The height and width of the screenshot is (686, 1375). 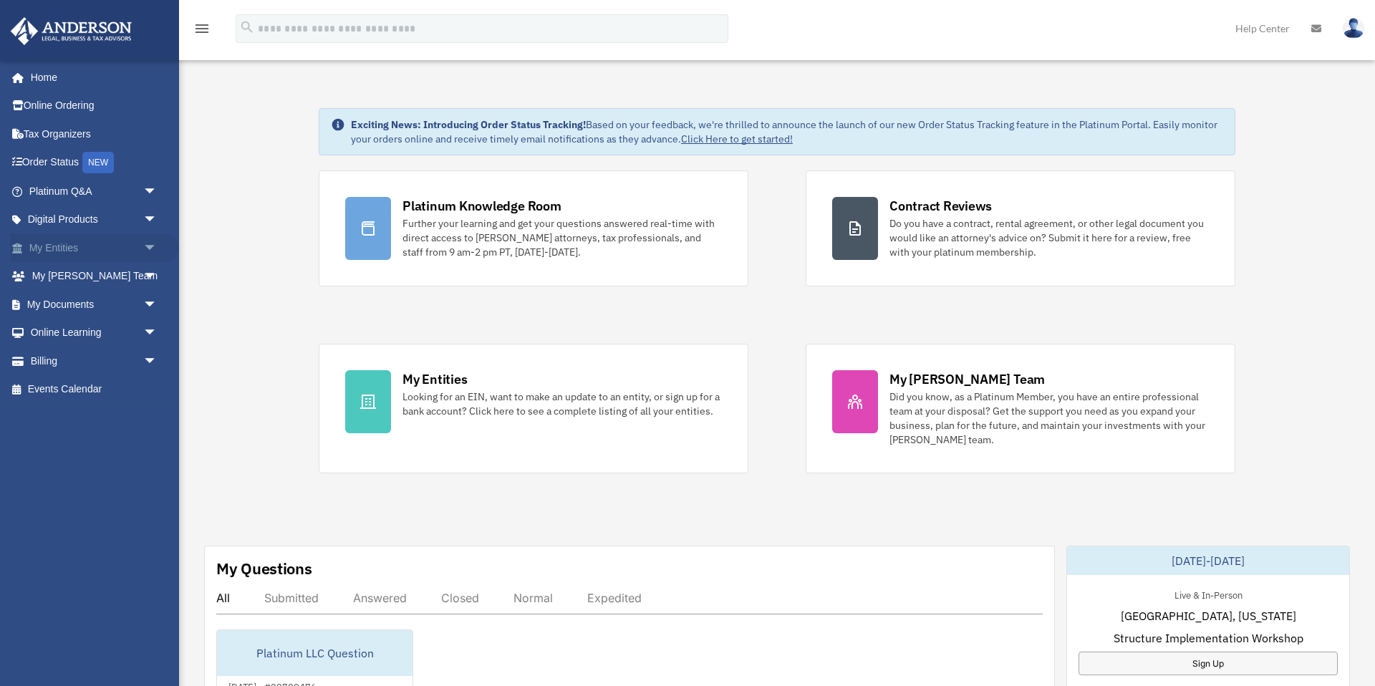 What do you see at coordinates (95, 304) in the screenshot?
I see `a: My Documentsarrow_drop_down` at bounding box center [95, 304].